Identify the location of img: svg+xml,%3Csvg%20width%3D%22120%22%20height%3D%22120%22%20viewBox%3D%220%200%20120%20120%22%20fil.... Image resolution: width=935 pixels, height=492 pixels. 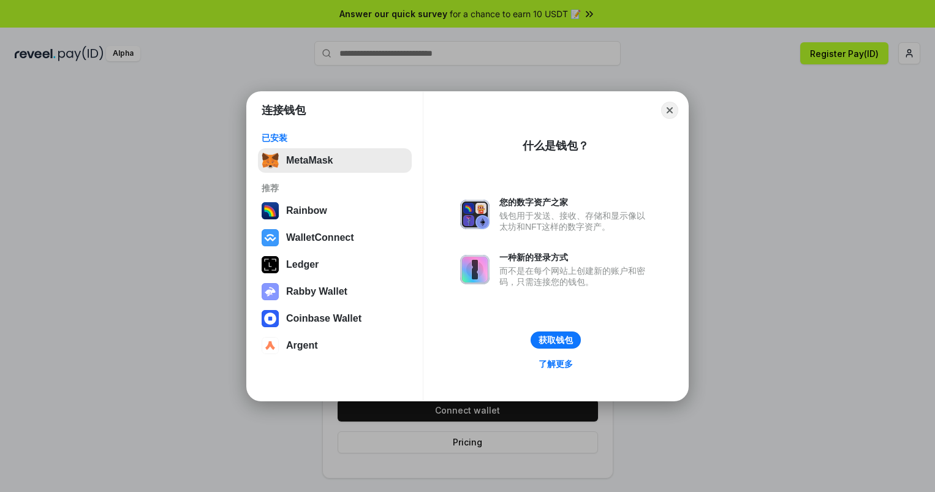
(270, 211).